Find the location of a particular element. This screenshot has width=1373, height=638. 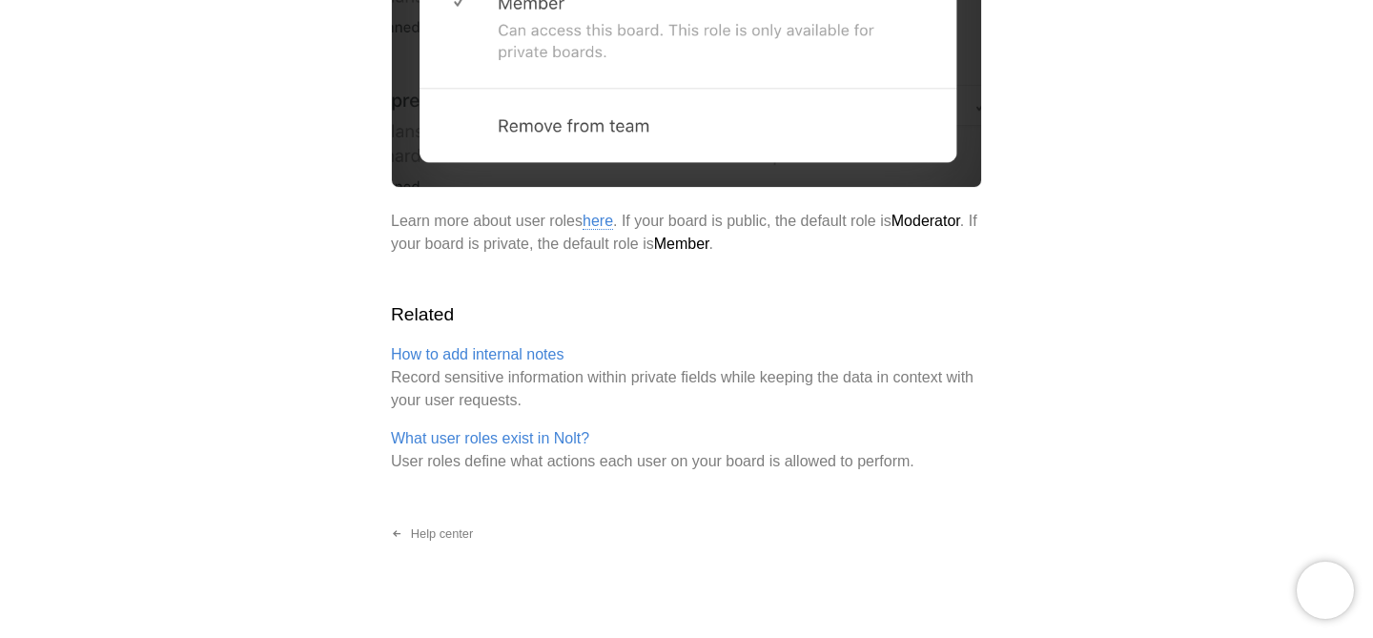

strong: Member is located at coordinates (682, 243).